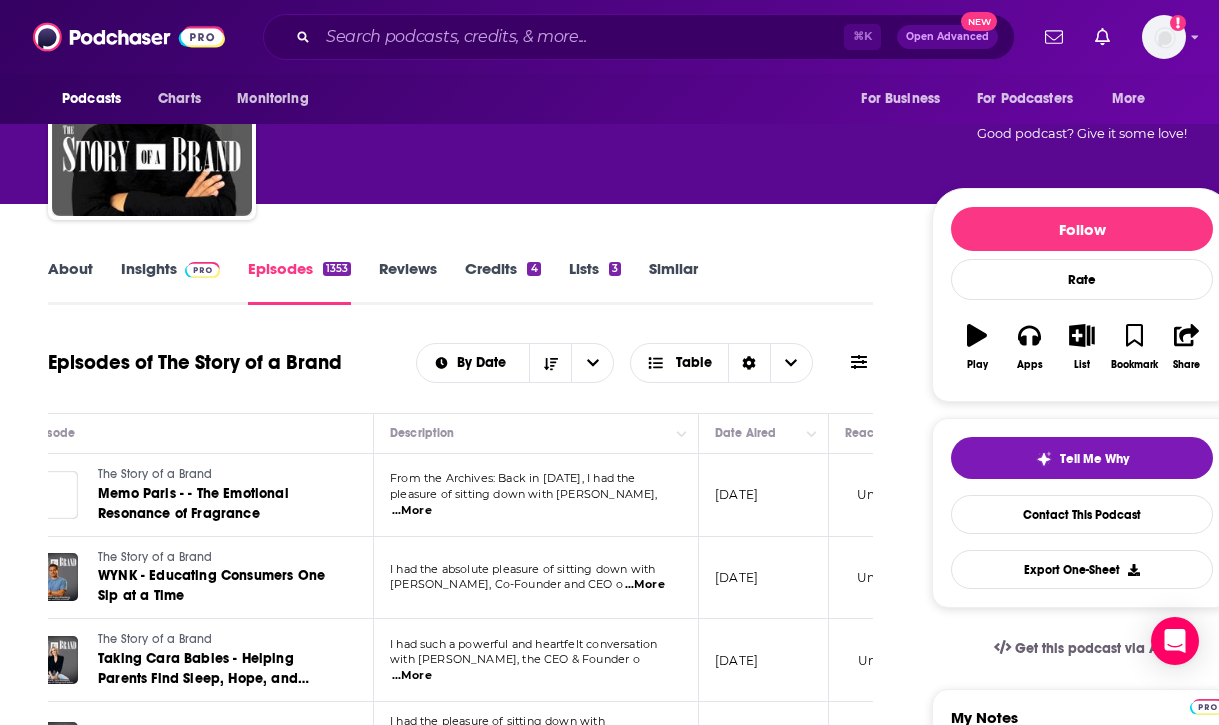  What do you see at coordinates (203, 678) in the screenshot?
I see `span: Taking Cara Babies - Helping Parents Find Sleep, Hope, and Confidence` at bounding box center [203, 678].